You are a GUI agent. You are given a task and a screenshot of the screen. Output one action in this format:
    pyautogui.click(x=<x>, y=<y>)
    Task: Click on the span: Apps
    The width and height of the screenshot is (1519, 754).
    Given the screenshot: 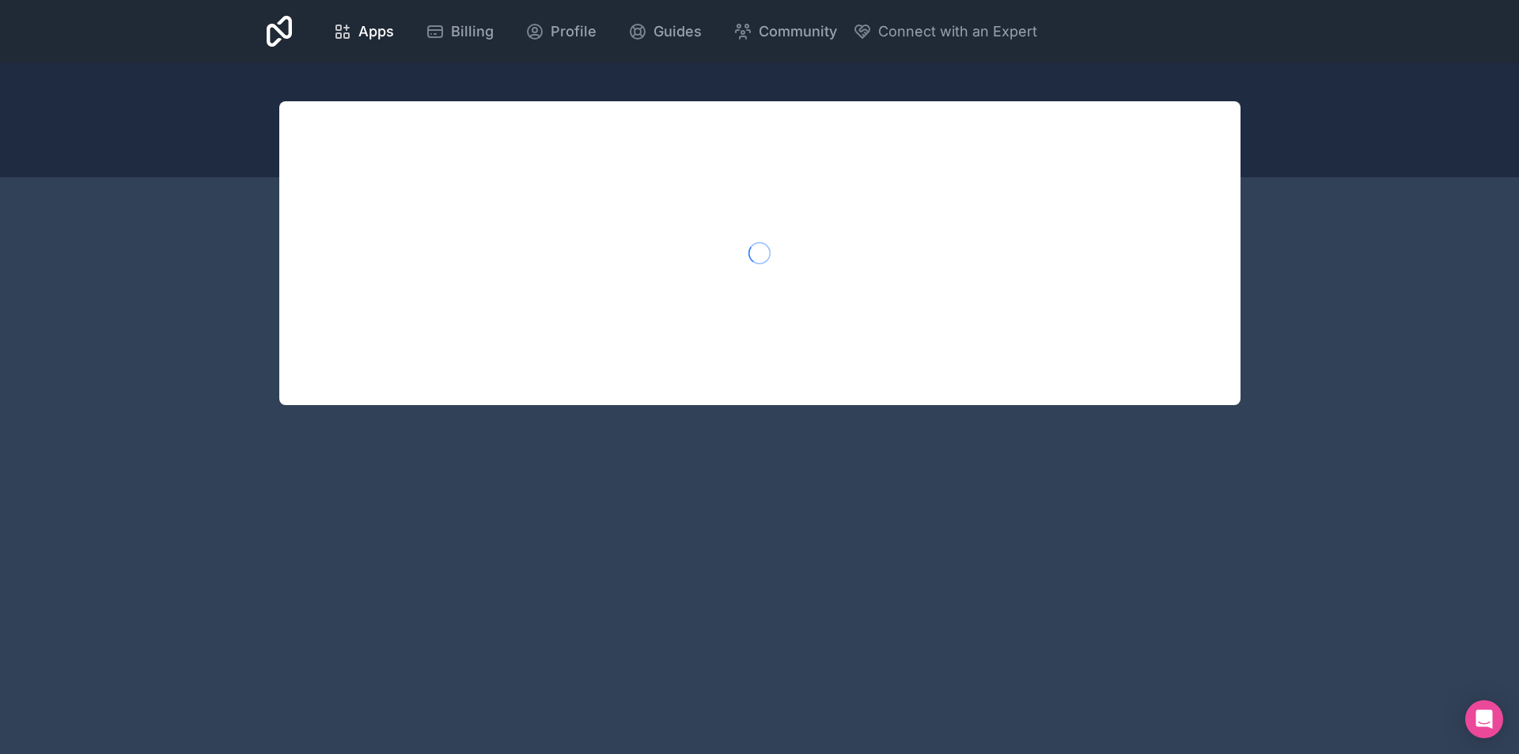 What is the action you would take?
    pyautogui.click(x=376, y=32)
    